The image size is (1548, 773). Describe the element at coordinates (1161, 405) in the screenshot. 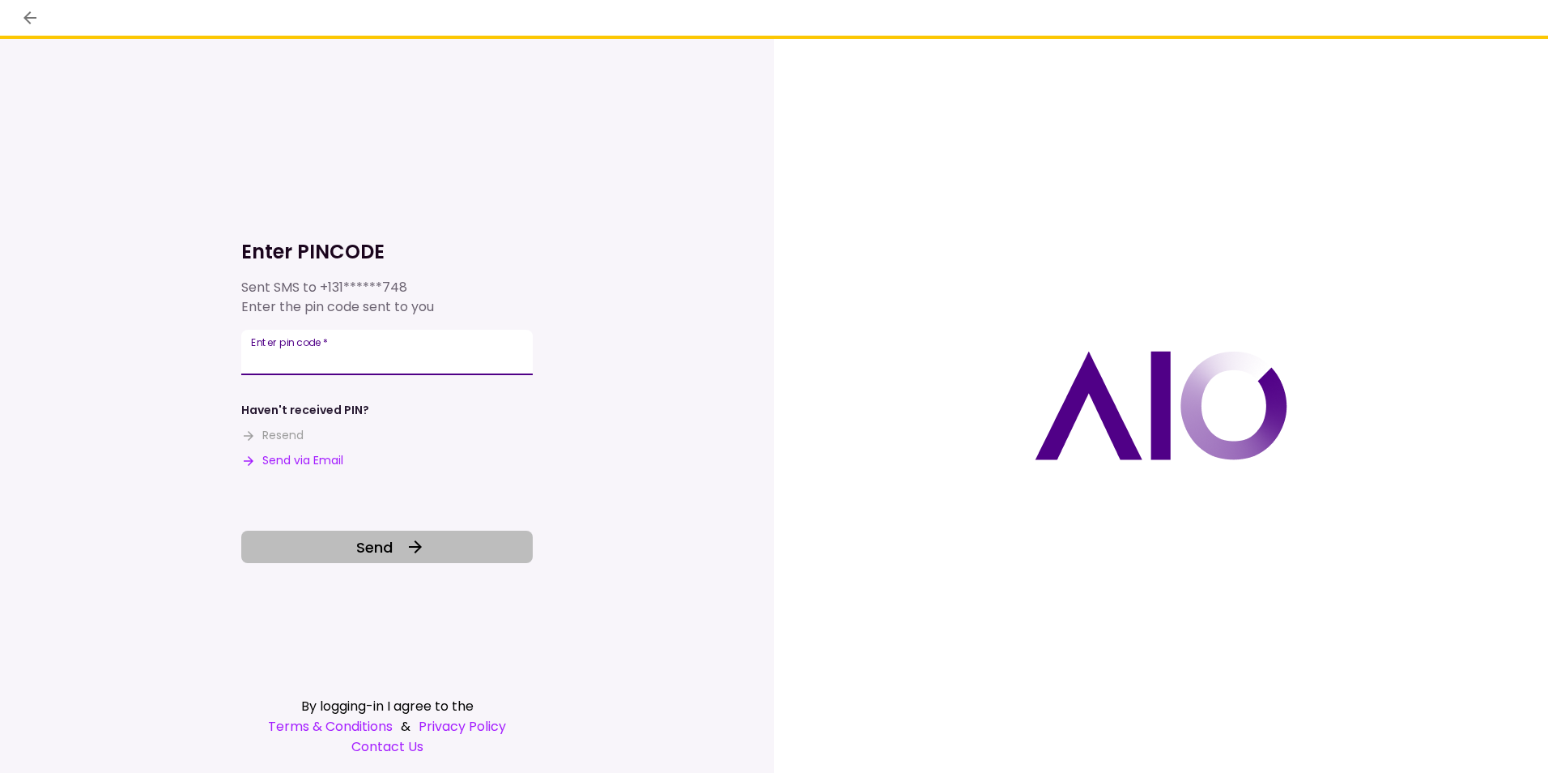

I see `img: AIO logo` at that location.